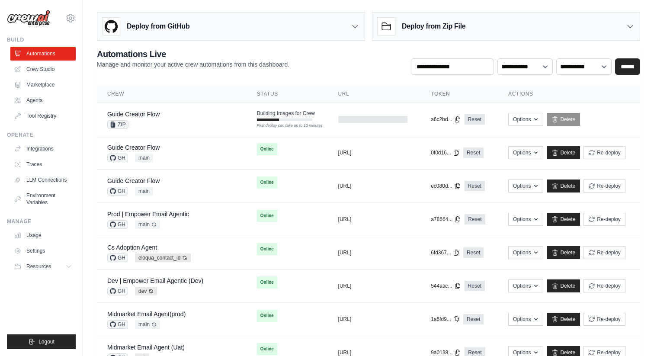 The width and height of the screenshot is (654, 356). Describe the element at coordinates (43, 69) in the screenshot. I see `a: Crew Studio` at that location.